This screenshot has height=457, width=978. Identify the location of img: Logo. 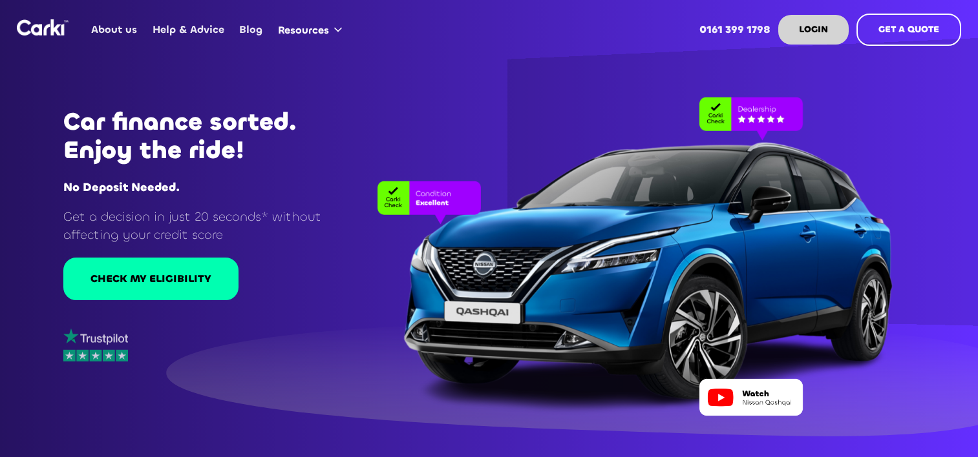
(43, 27).